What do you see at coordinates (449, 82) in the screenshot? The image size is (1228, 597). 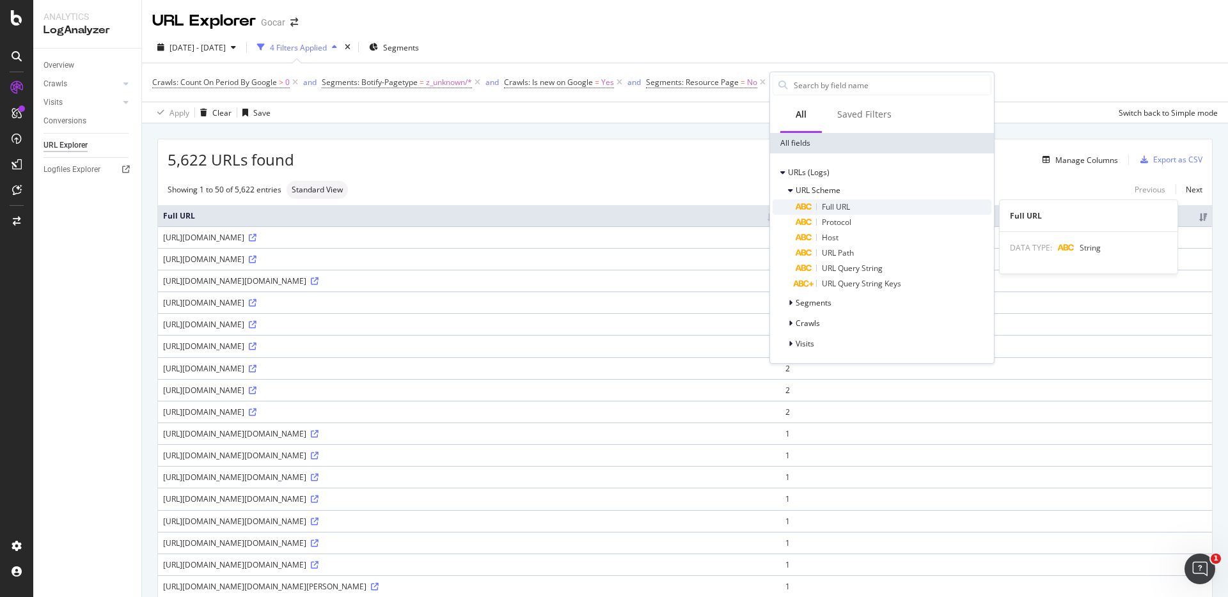 I see `span: z_unknown/*` at bounding box center [449, 82].